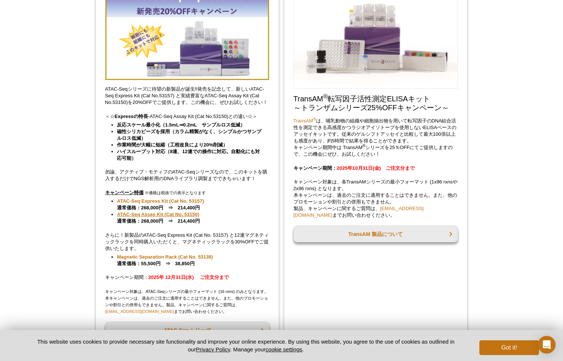 This screenshot has width=563, height=361. I want to click on p: This website uses cookies to provide necessary site functionality and improve your online experie..., so click(246, 346).